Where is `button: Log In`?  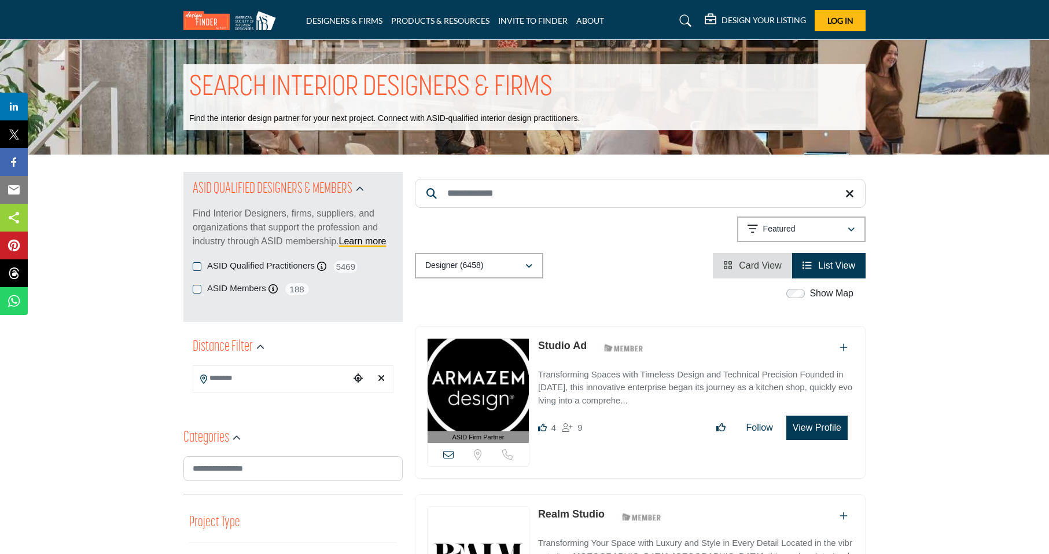
button: Log In is located at coordinates (840, 20).